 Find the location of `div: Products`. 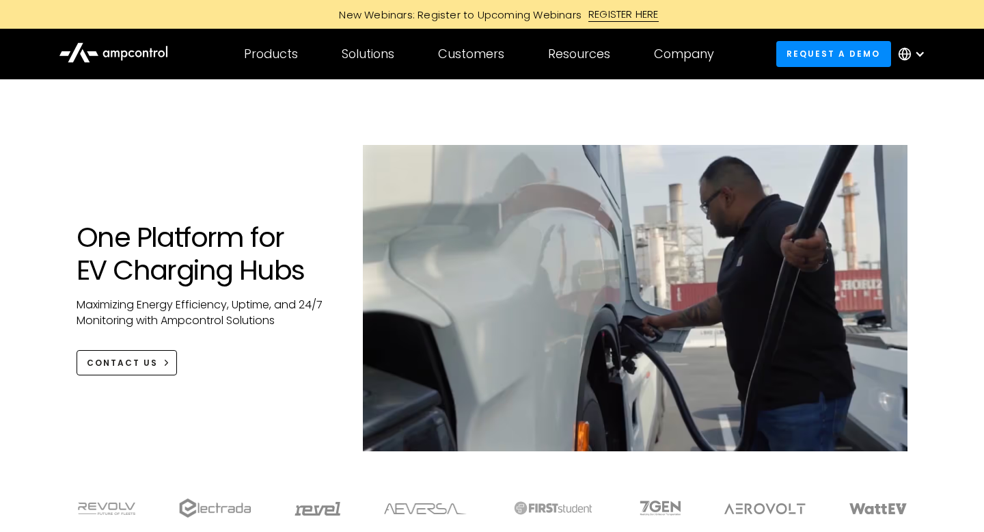

div: Products is located at coordinates (271, 54).